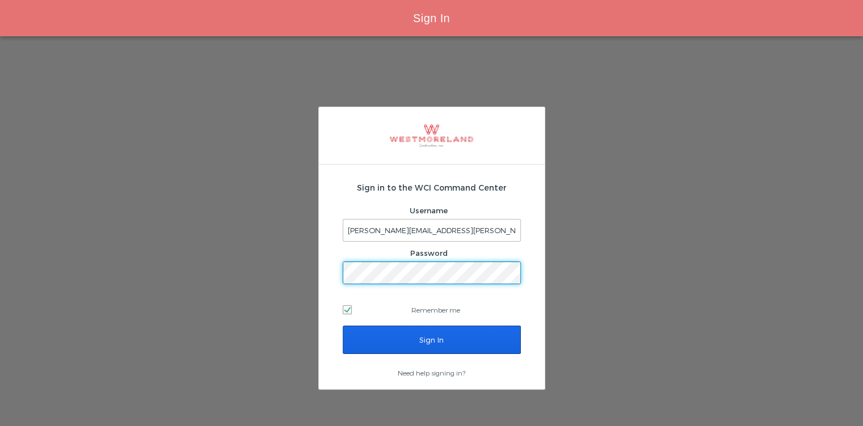  What do you see at coordinates (431, 18) in the screenshot?
I see `span: Sign In` at bounding box center [431, 18].